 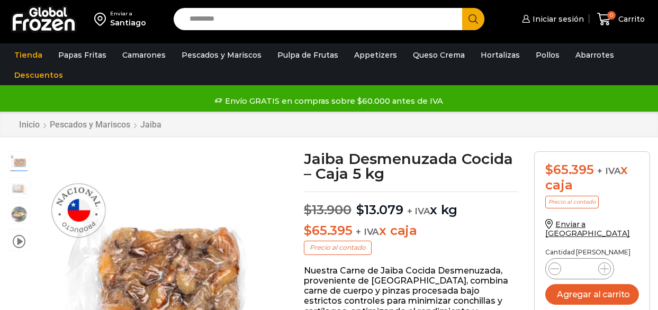 I want to click on nav: Breadcrumb, so click(x=90, y=124).